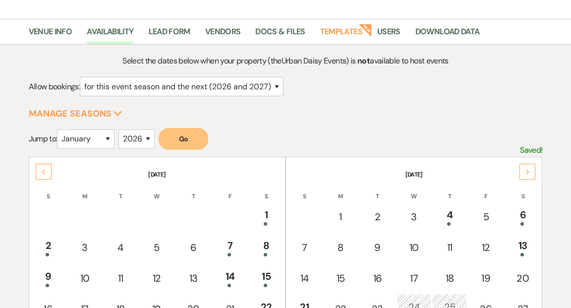 The image size is (571, 308). I want to click on div: 17, so click(414, 278).